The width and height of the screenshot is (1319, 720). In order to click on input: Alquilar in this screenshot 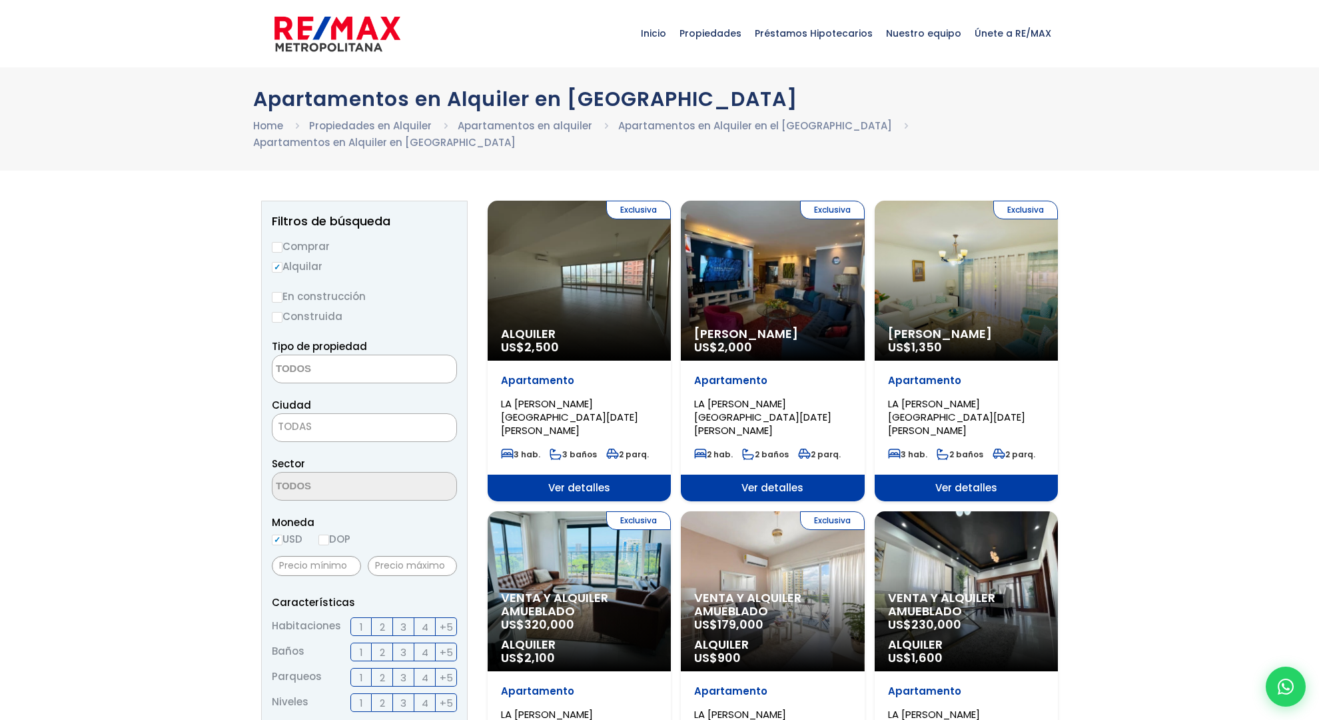, I will do `click(277, 267)`.